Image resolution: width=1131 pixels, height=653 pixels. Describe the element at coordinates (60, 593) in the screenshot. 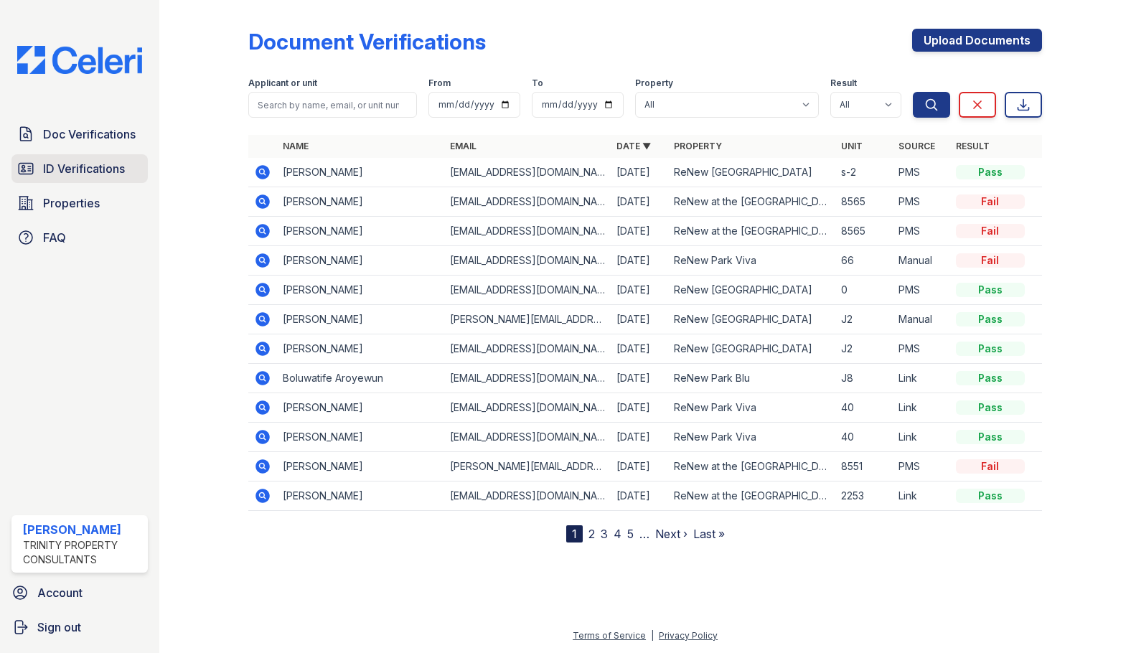

I see `span: Account` at that location.